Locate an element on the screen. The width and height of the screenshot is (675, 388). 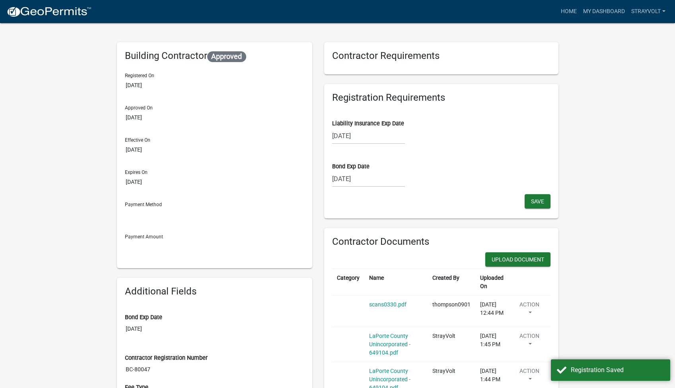
th: Uploaded On is located at coordinates (492, 282).